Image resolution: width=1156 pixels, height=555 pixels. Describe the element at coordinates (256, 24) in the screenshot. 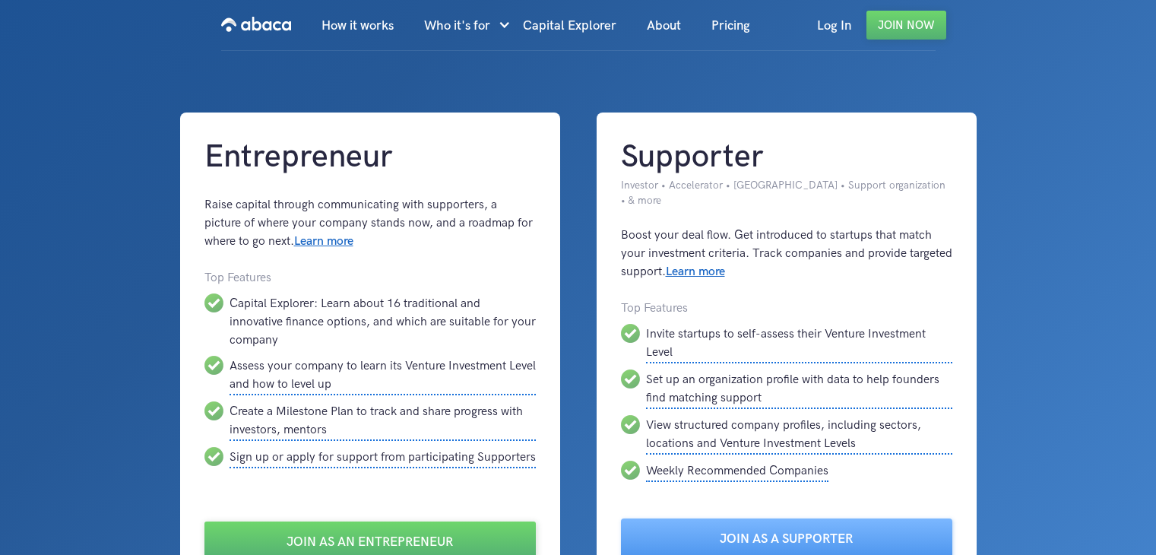

I see `img: Abaca logo` at that location.